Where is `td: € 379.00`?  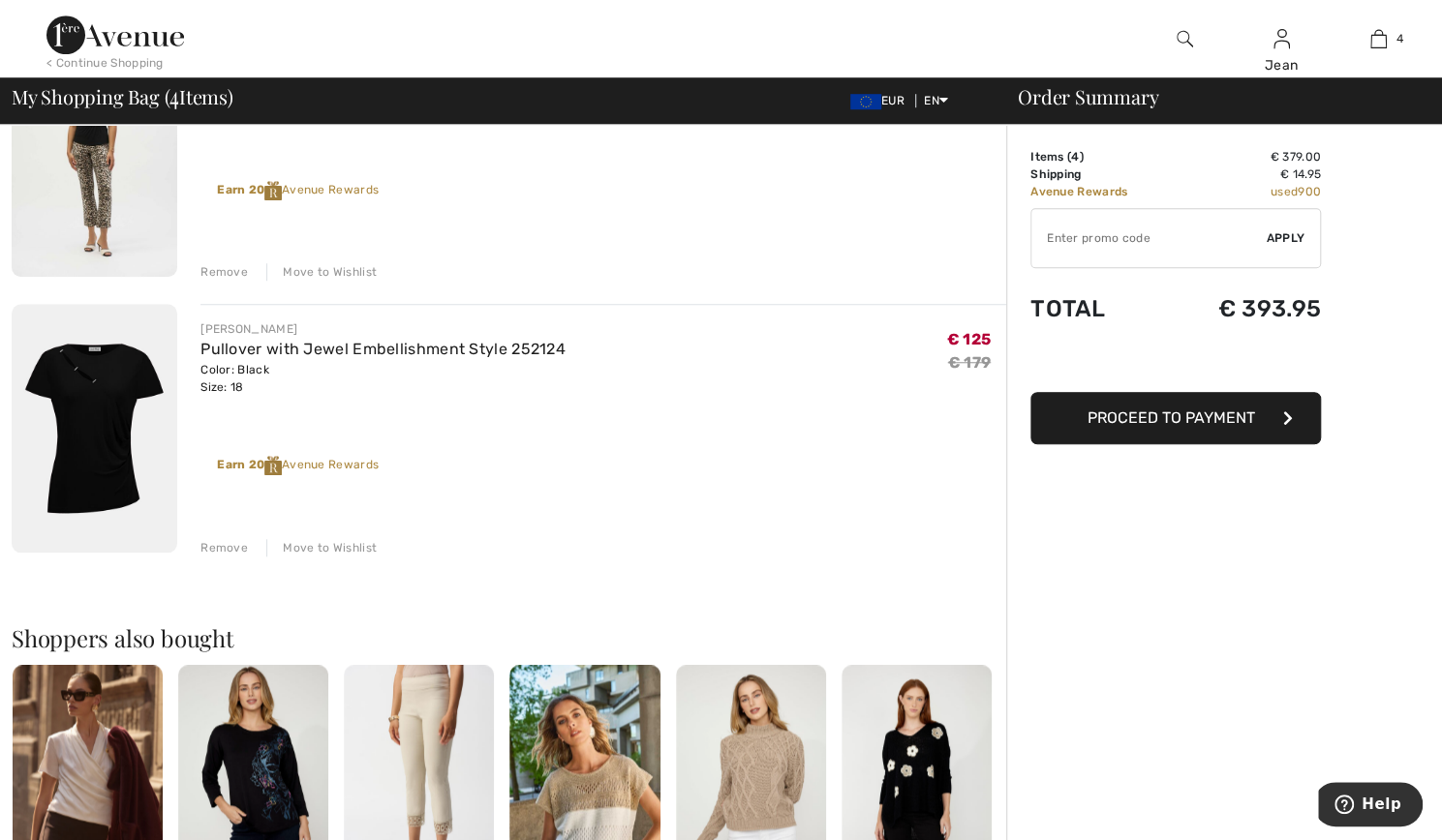 td: € 379.00 is located at coordinates (1245, 156).